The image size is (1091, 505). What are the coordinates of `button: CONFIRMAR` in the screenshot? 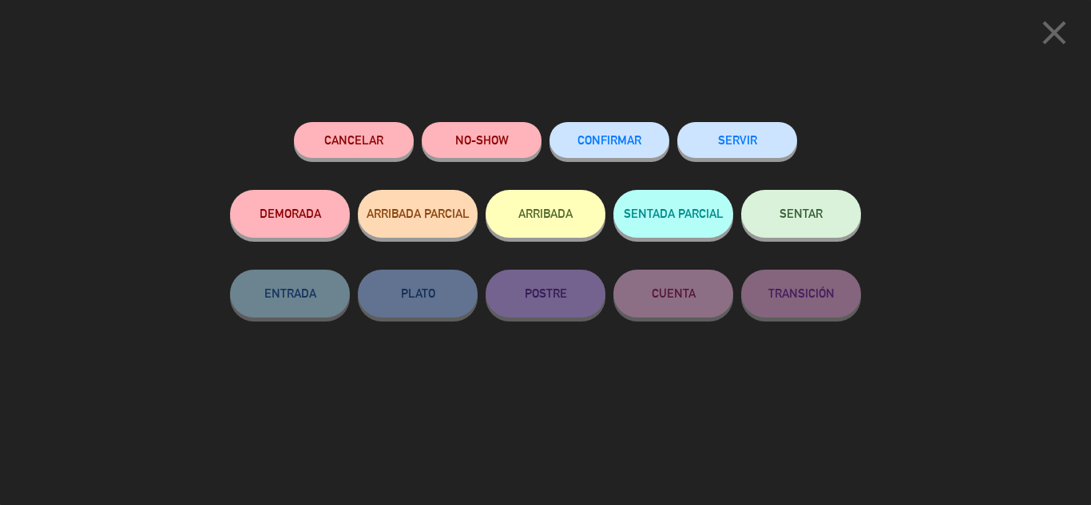 It's located at (609, 140).